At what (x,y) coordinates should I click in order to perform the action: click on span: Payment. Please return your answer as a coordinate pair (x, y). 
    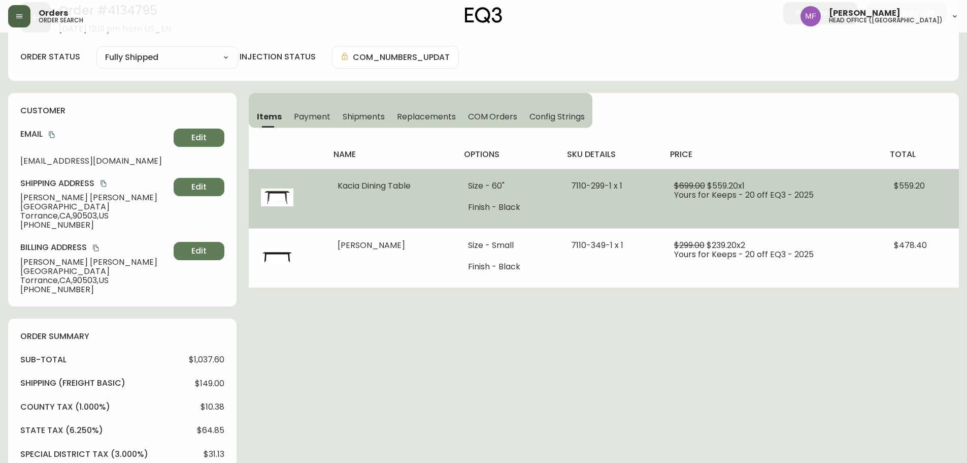
    Looking at the image, I should click on (312, 116).